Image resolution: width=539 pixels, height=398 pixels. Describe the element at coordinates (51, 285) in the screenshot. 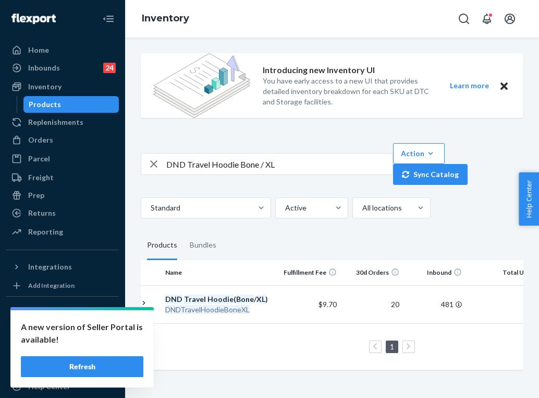

I see `div: Add Integration` at that location.